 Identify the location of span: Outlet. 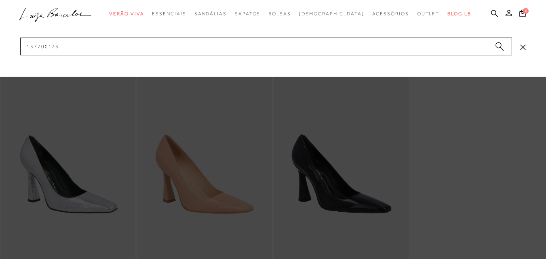
(428, 14).